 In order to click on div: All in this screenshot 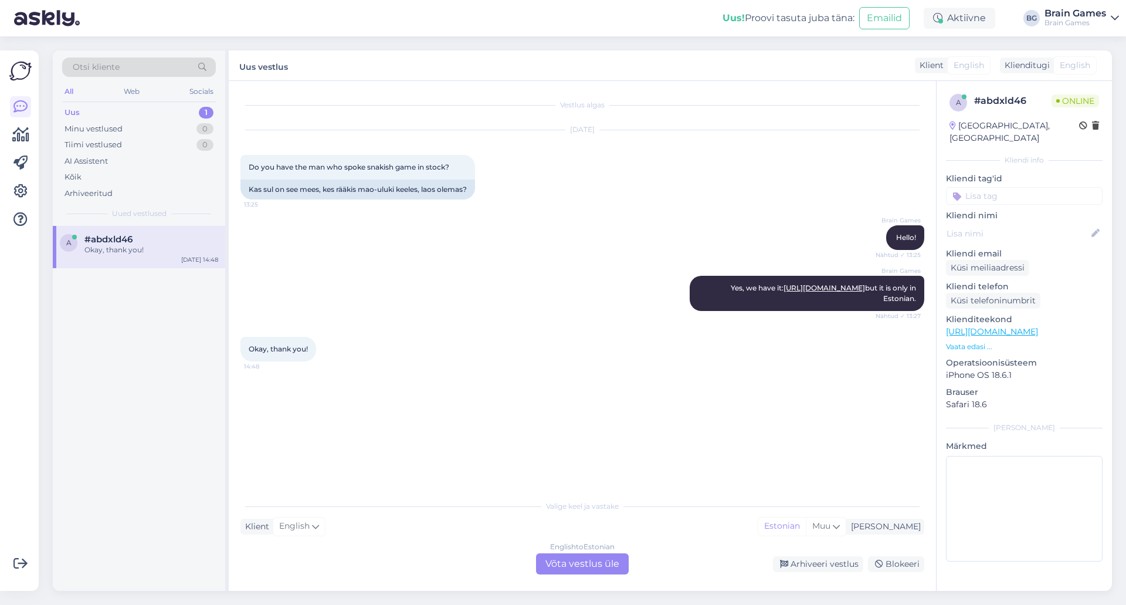, I will do `click(69, 91)`.